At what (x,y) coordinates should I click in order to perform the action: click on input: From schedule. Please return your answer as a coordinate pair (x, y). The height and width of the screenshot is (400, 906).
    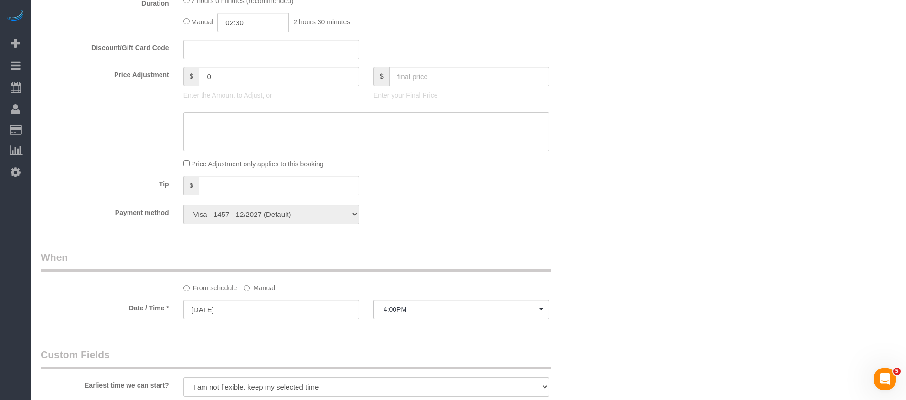
    Looking at the image, I should click on (186, 288).